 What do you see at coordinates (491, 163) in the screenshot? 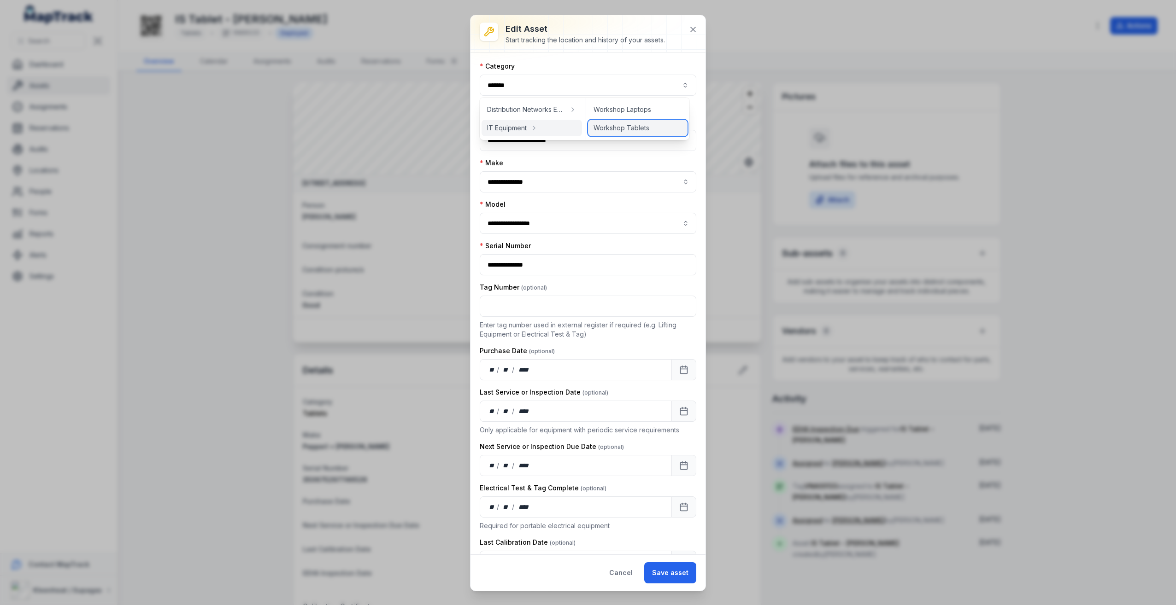
I see `label: Make` at bounding box center [491, 163].